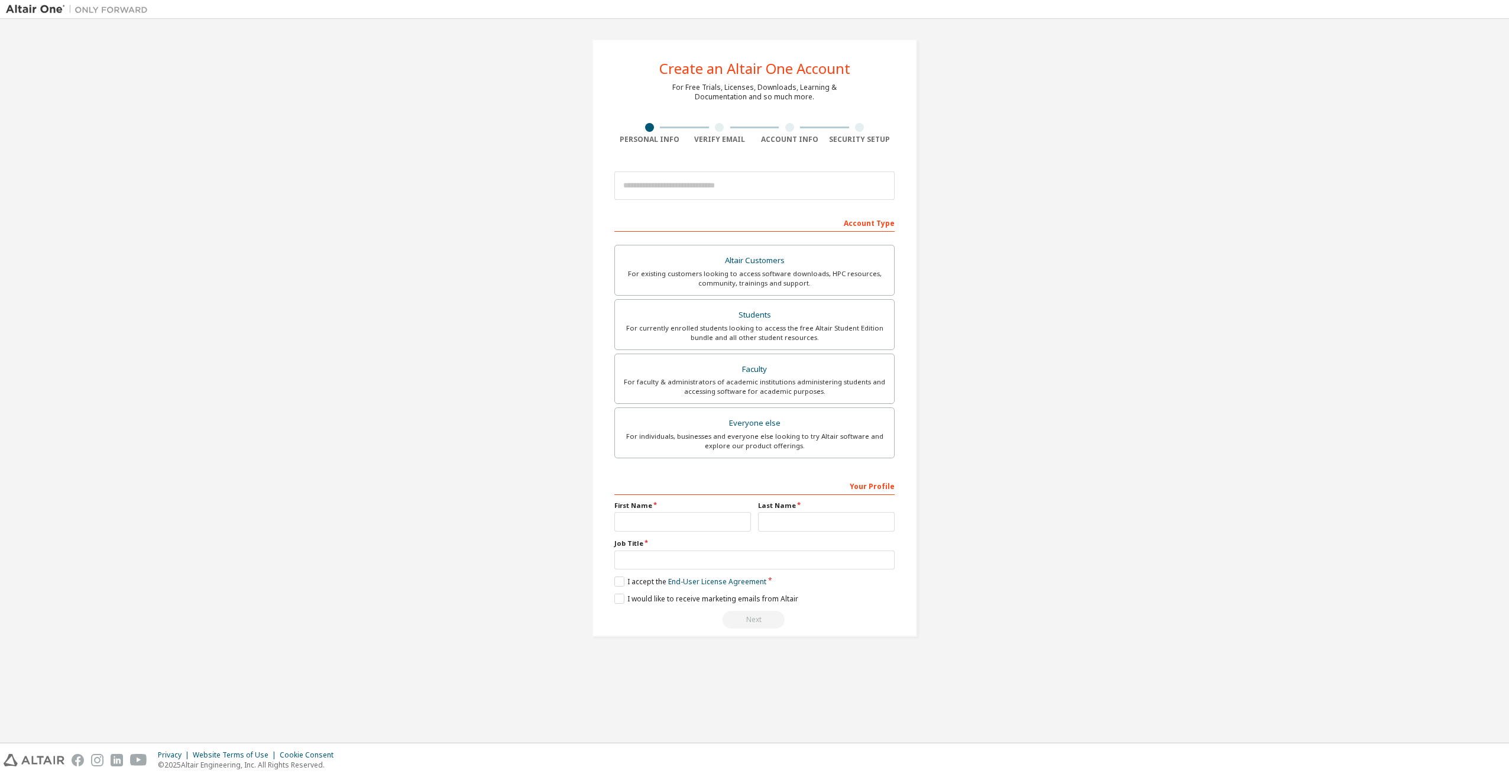 This screenshot has width=1509, height=777. Describe the element at coordinates (860, 140) in the screenshot. I see `div: Security Setup` at that location.